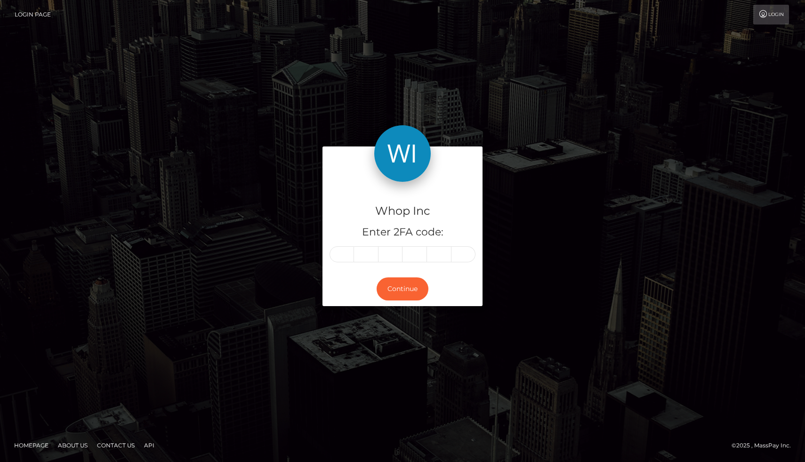  What do you see at coordinates (402, 288) in the screenshot?
I see `button: Continue` at bounding box center [402, 288].